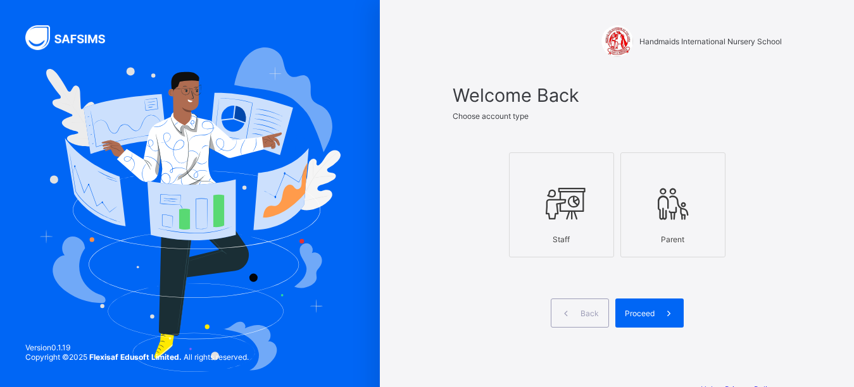 The width and height of the screenshot is (854, 387). What do you see at coordinates (561, 239) in the screenshot?
I see `div: Staff` at bounding box center [561, 239].